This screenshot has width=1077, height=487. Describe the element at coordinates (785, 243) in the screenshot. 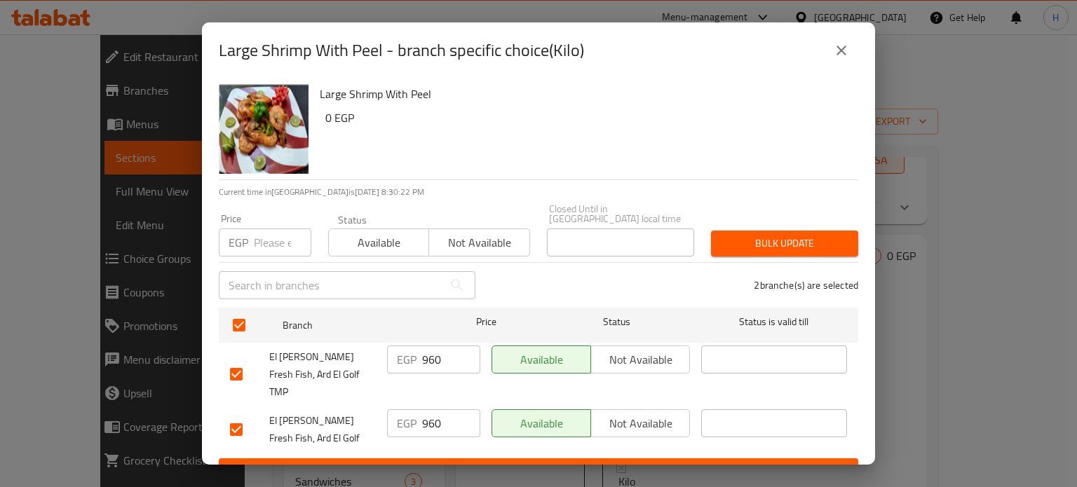

I see `button: Bulk update` at that location.